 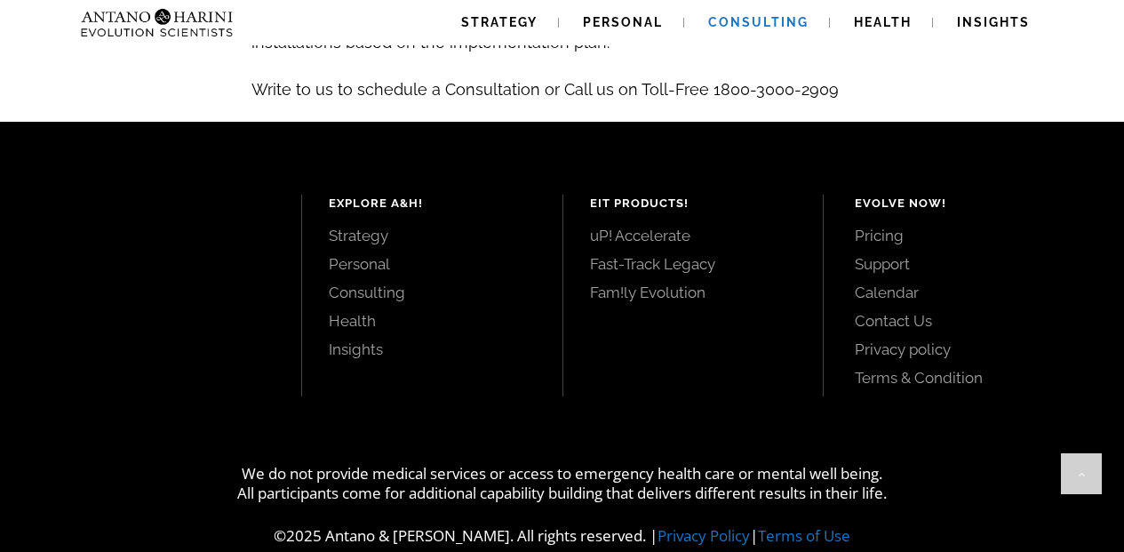 What do you see at coordinates (804, 535) in the screenshot?
I see `a: Terms of Use` at bounding box center [804, 535].